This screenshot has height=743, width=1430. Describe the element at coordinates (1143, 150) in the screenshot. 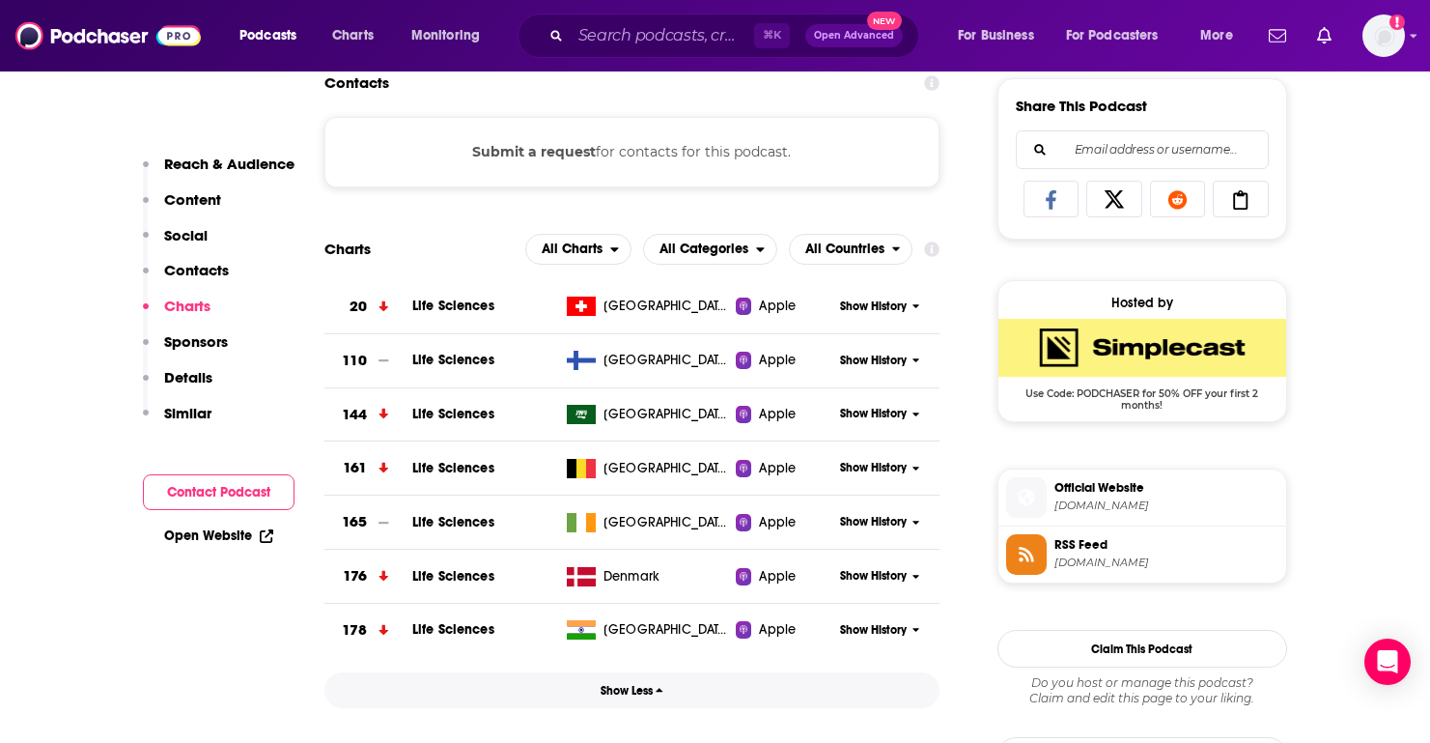

I see `input: Email address or username...` at that location.